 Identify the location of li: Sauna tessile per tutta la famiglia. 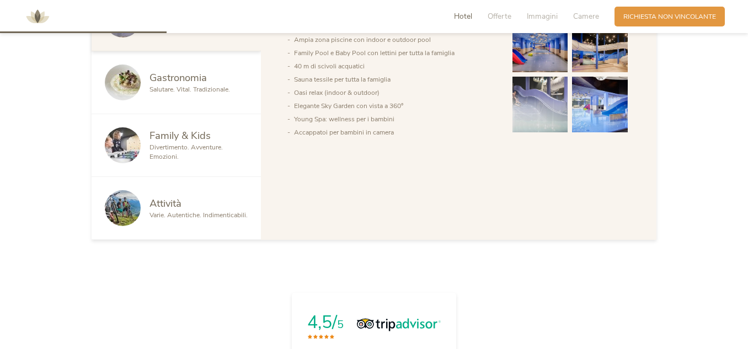
(394, 79).